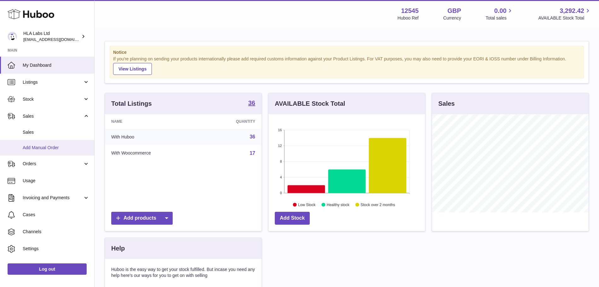 This screenshot has height=287, width=599. What do you see at coordinates (347, 52) in the screenshot?
I see `strong: Notice` at bounding box center [347, 52].